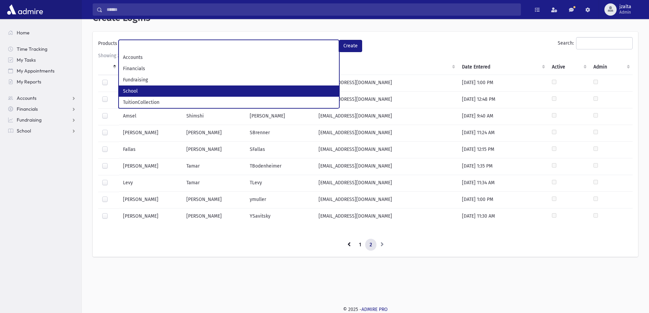 This screenshot has width=649, height=313. I want to click on a: Fundraising, so click(42, 120).